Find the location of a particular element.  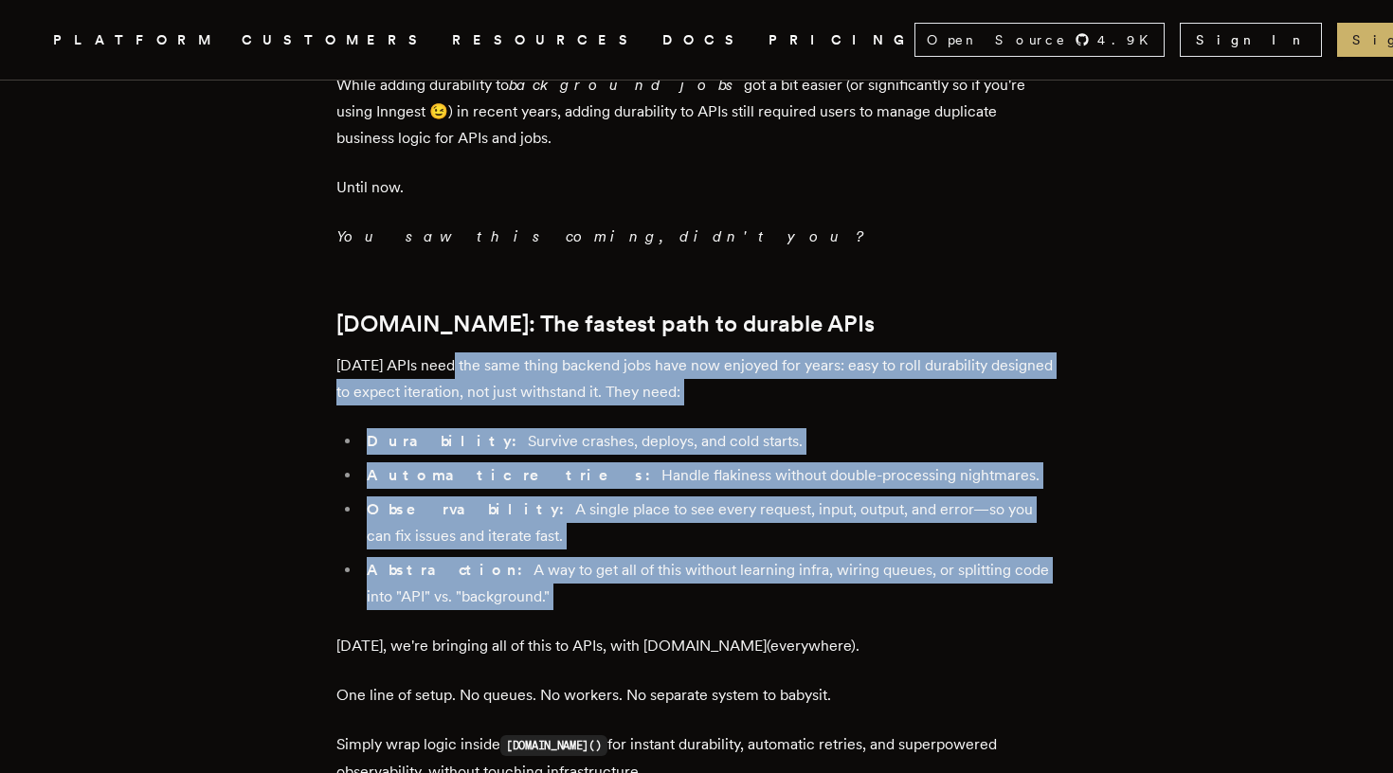

p: Until now. is located at coordinates (696, 188).